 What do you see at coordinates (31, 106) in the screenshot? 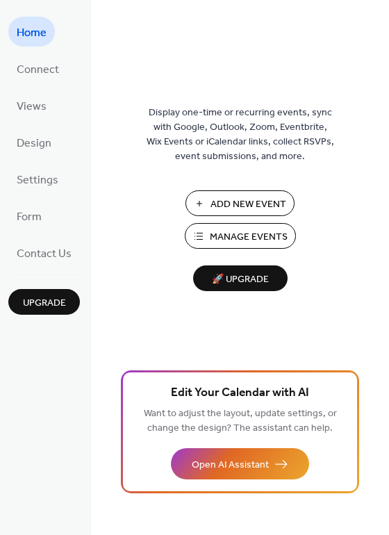
I see `span: Views` at bounding box center [31, 106].